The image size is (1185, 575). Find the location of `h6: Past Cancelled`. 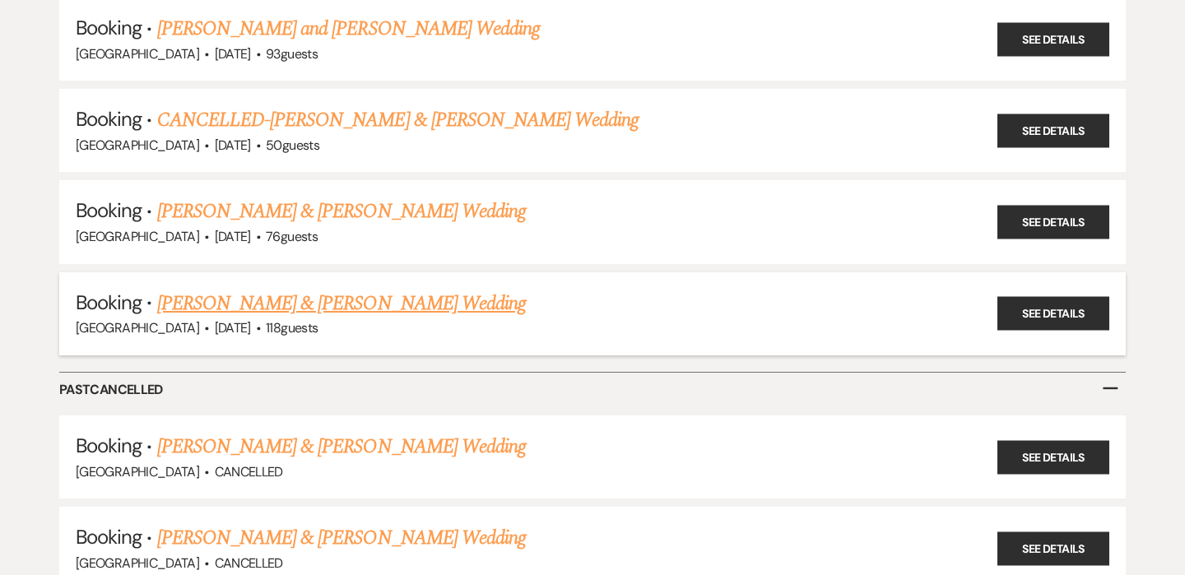

h6: Past Cancelled is located at coordinates (592, 390).